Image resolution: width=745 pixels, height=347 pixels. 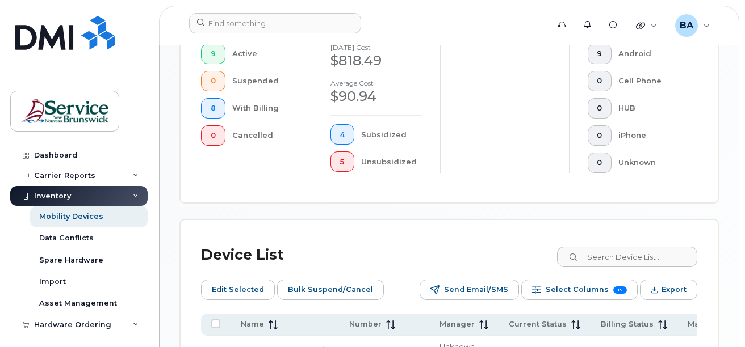 I want to click on span: Bulk Suspend/Cancel, so click(x=330, y=290).